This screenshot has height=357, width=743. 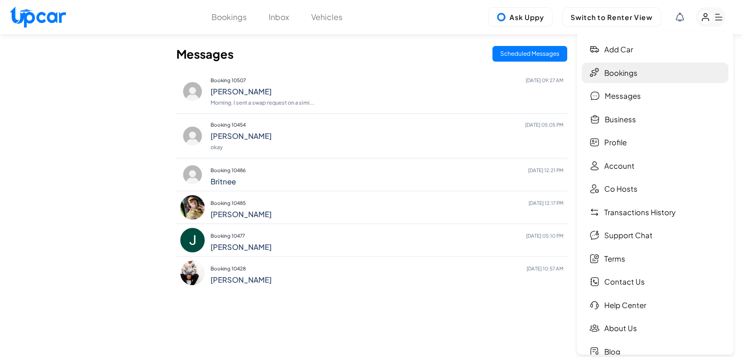 I want to click on img: Account, so click(x=595, y=166).